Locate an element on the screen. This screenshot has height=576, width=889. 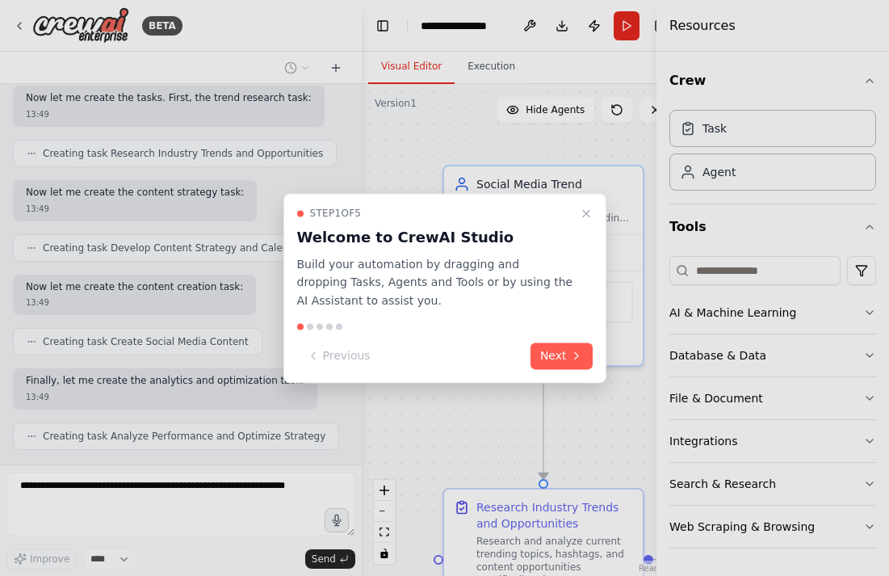
span: Step 1 of 5 is located at coordinates (336, 213).